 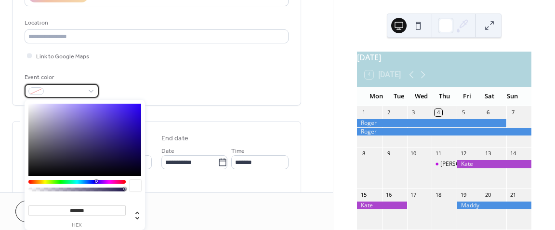 What do you see at coordinates (175, 138) in the screenshot?
I see `div: End date` at bounding box center [175, 138].